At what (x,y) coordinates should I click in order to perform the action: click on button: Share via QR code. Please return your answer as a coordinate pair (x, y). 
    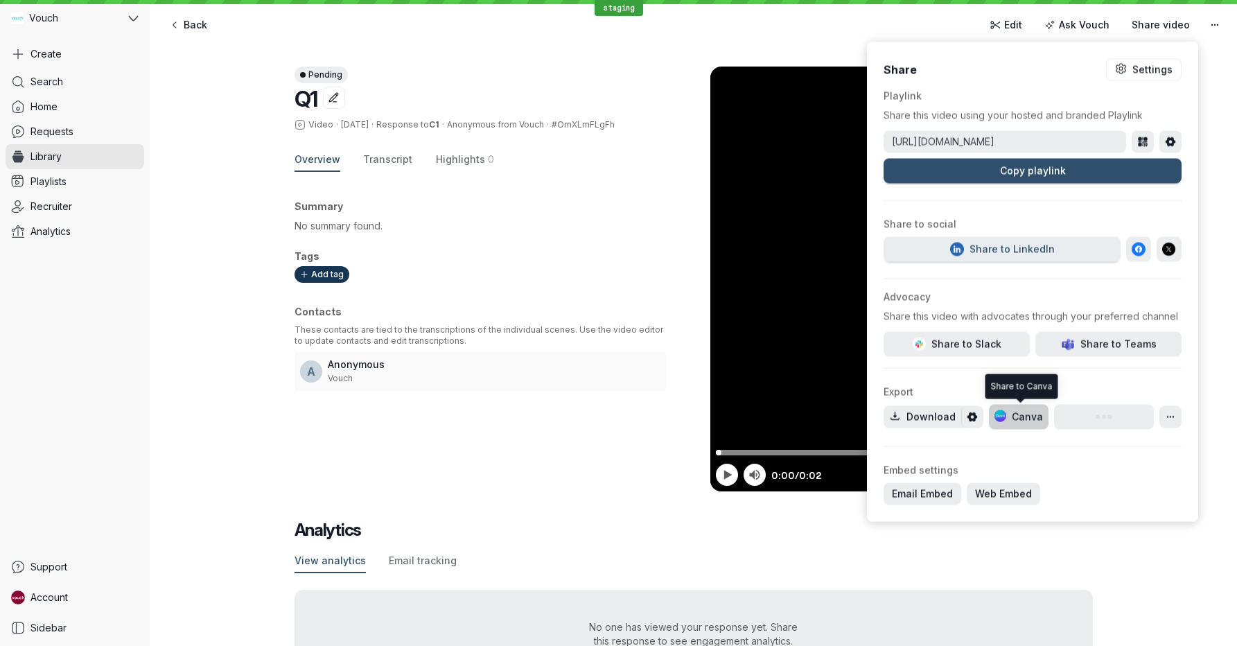
    Looking at the image, I should click on (1143, 142).